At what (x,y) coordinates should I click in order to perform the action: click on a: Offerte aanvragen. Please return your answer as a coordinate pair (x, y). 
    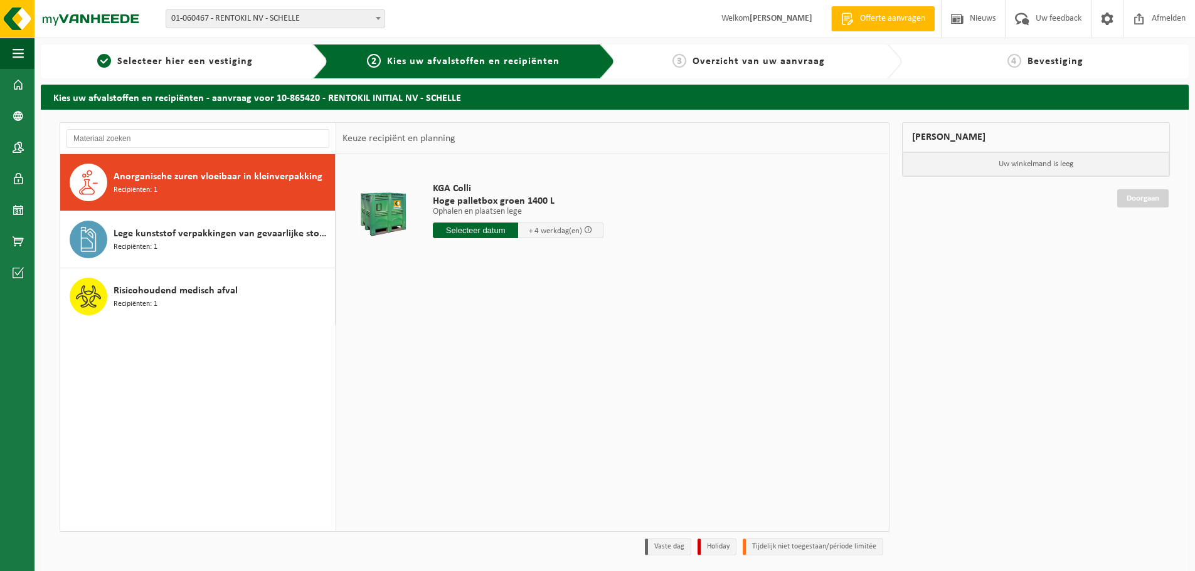
    Looking at the image, I should click on (882, 19).